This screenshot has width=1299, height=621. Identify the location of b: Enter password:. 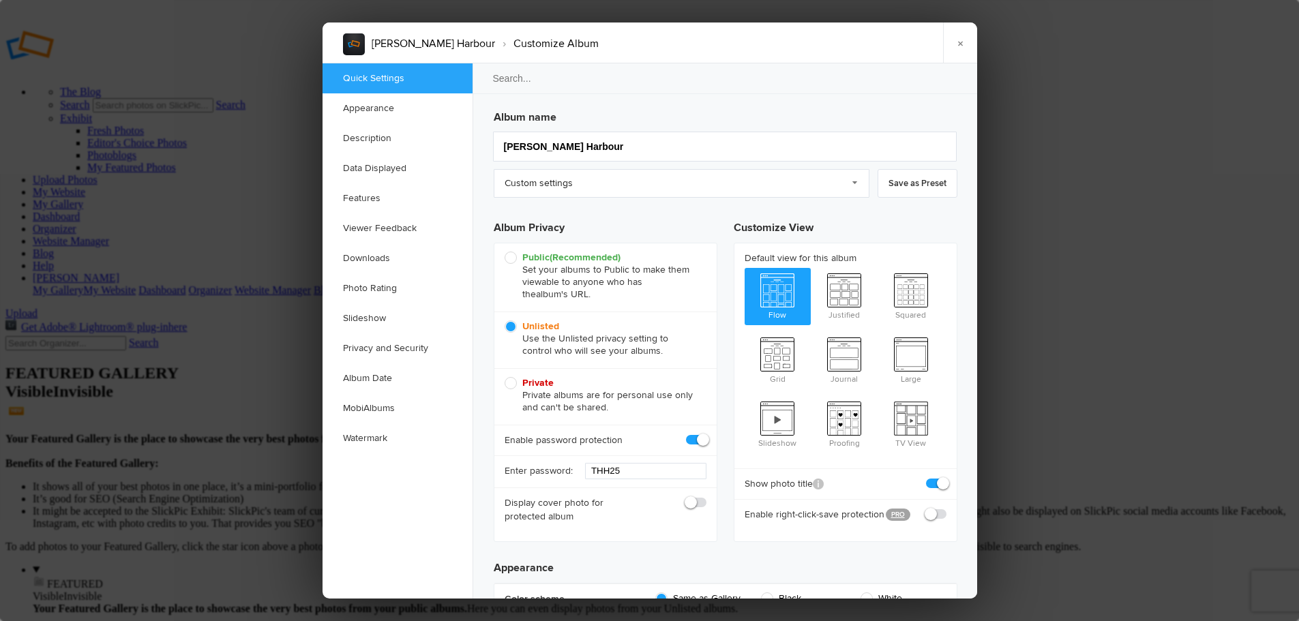
(539, 471).